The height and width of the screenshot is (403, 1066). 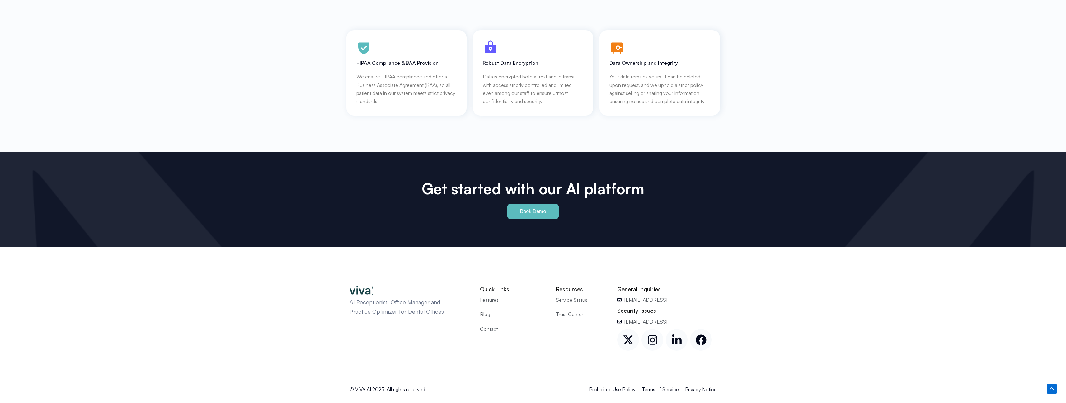 I want to click on a: Features, so click(x=513, y=300).